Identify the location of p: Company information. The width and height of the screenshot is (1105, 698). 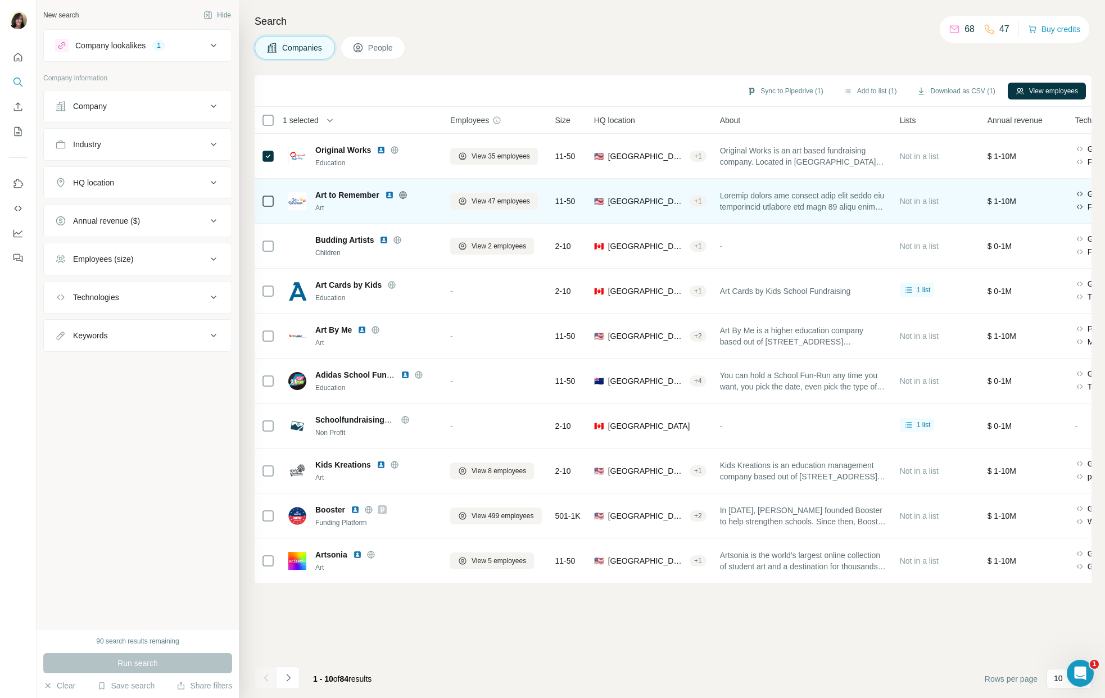
(138, 78).